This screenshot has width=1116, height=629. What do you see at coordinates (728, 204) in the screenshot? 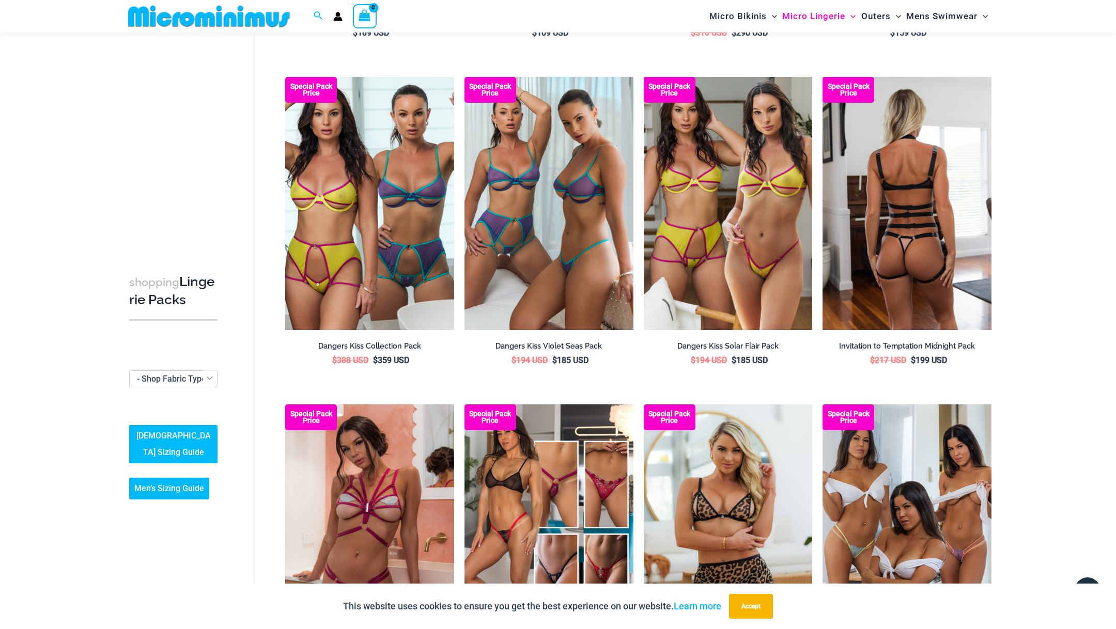
I see `img: Dangers kiss Solar Flair Pack` at bounding box center [728, 204].